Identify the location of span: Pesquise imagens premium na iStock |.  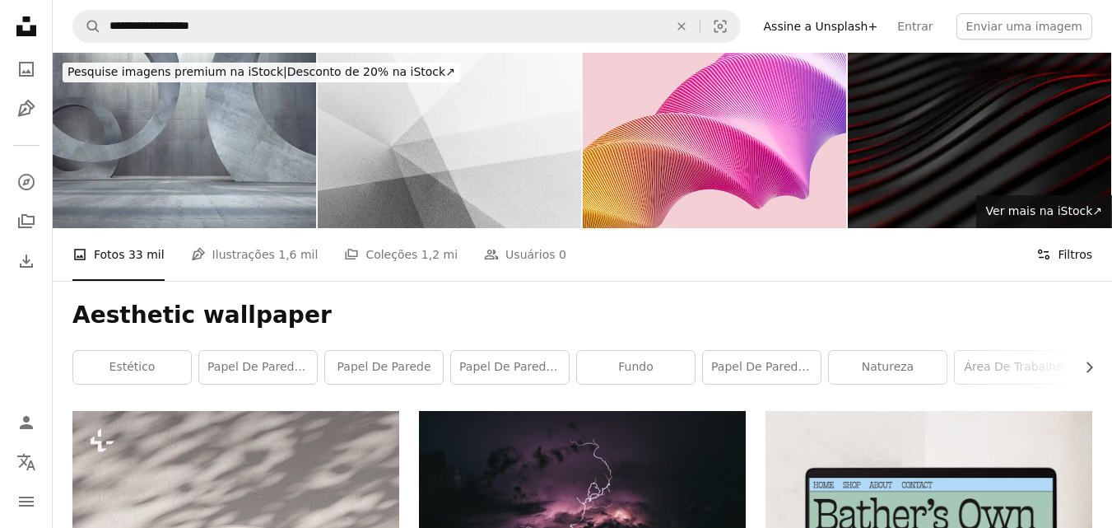
(177, 72).